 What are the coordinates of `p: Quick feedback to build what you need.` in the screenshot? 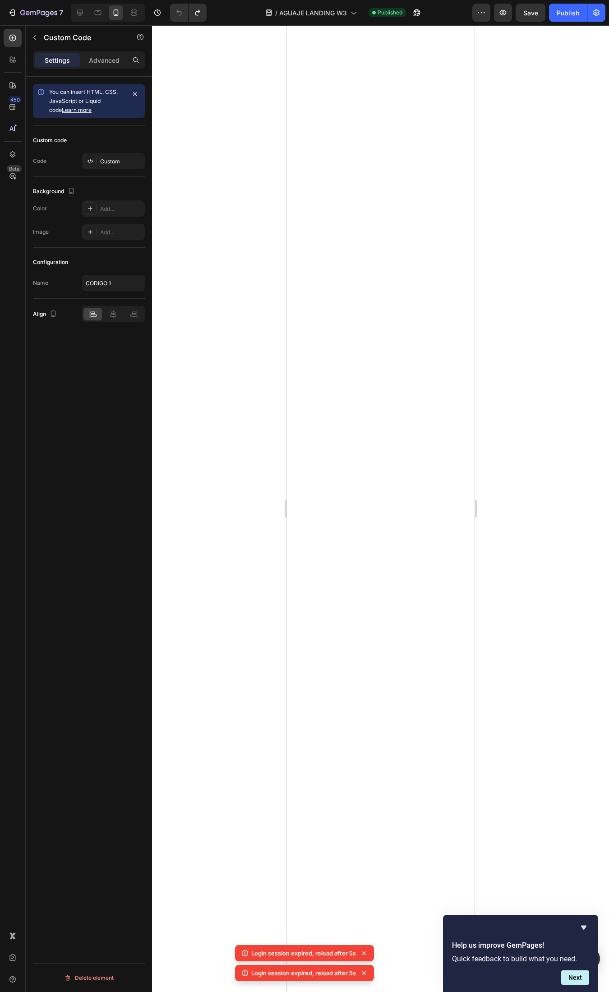 It's located at (521, 959).